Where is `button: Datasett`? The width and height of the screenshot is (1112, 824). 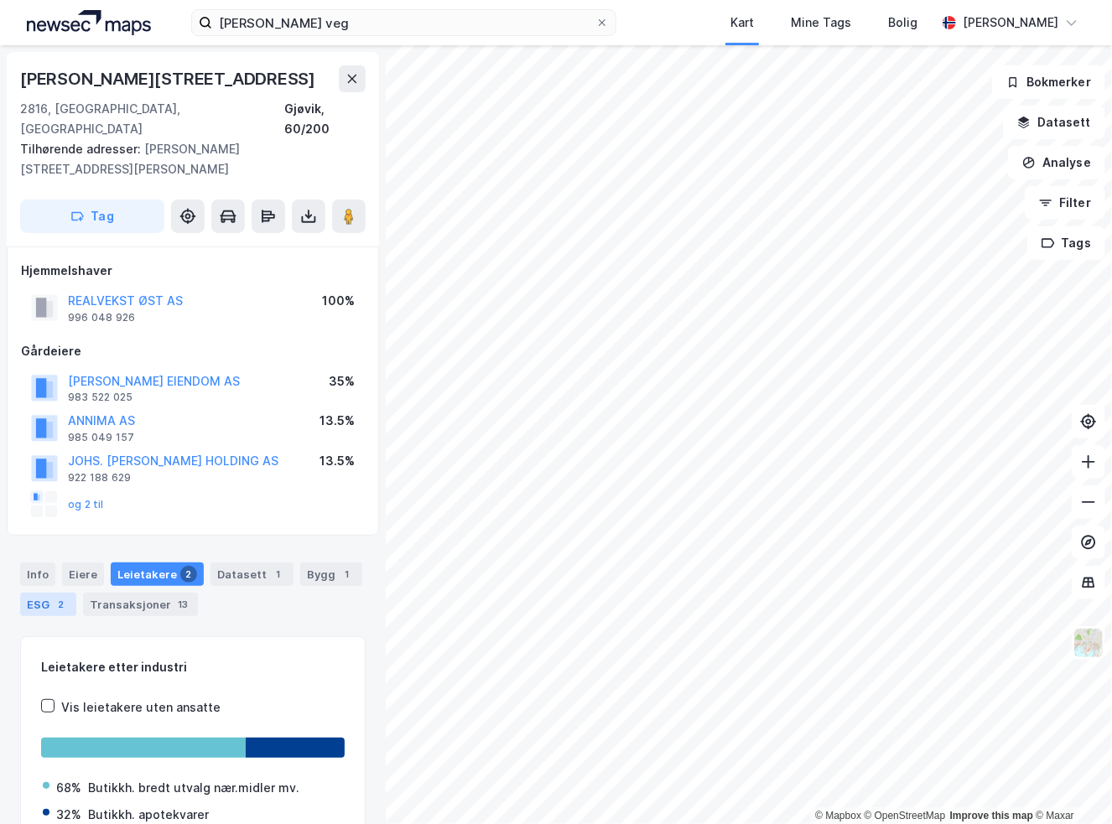 button: Datasett is located at coordinates (1054, 122).